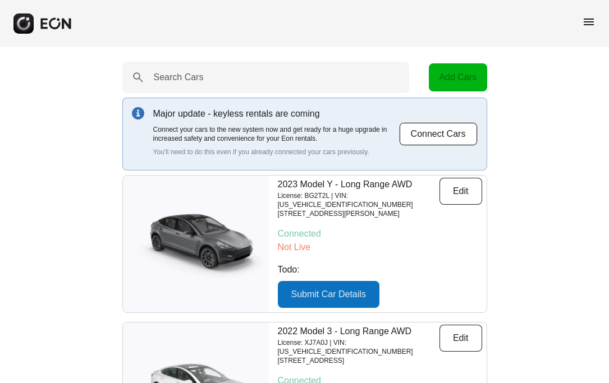 Image resolution: width=609 pixels, height=383 pixels. What do you see at coordinates (438, 134) in the screenshot?
I see `button: Connect Cars` at bounding box center [438, 134].